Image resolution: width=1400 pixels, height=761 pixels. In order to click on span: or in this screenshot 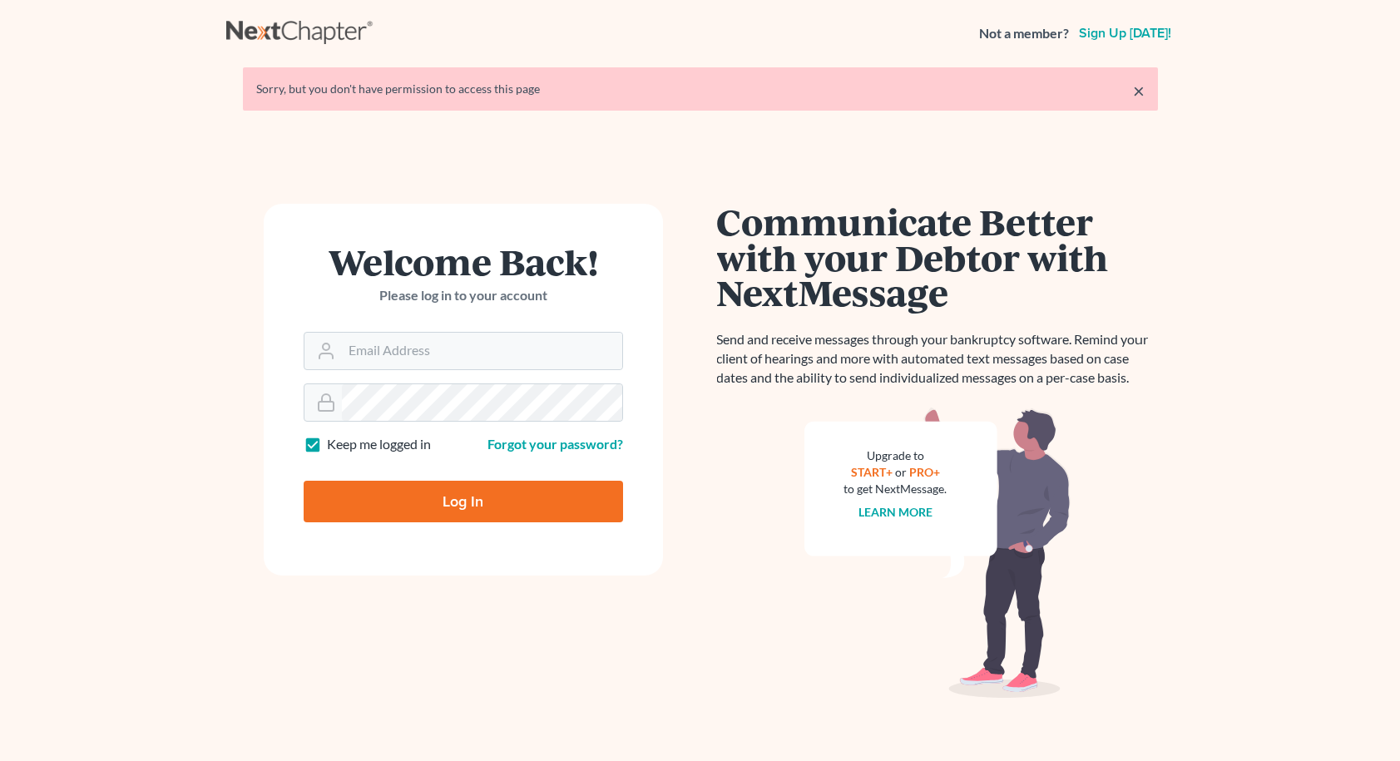, I will do `click(901, 472)`.